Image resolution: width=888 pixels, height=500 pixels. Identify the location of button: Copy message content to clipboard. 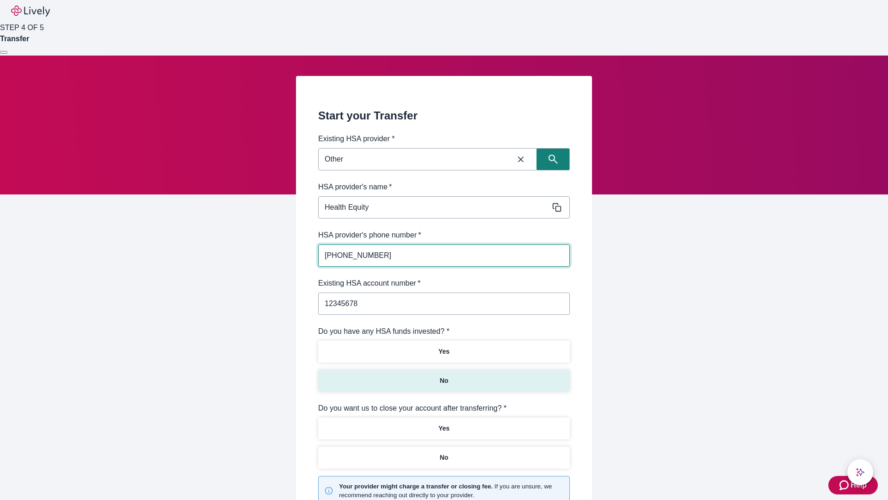
(557, 207).